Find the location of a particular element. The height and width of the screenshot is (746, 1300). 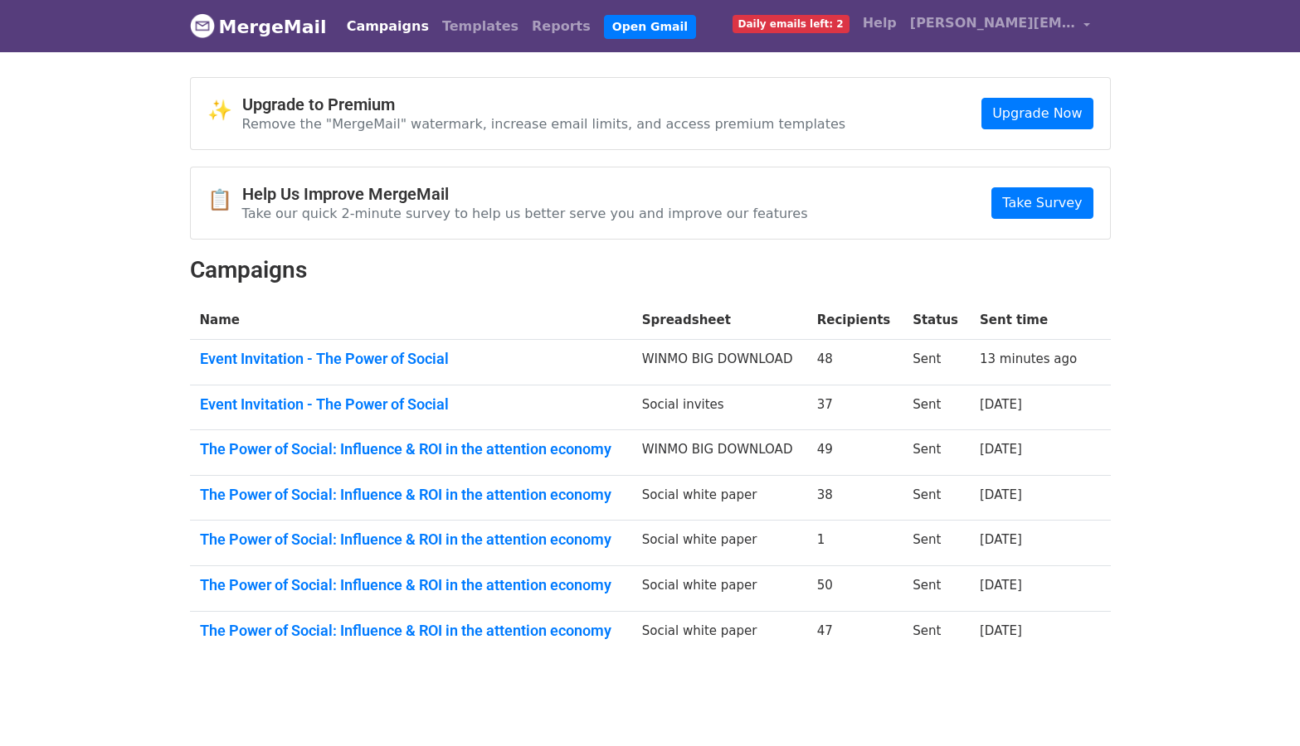

span: Daily emails left: 2 is located at coordinates (790, 24).